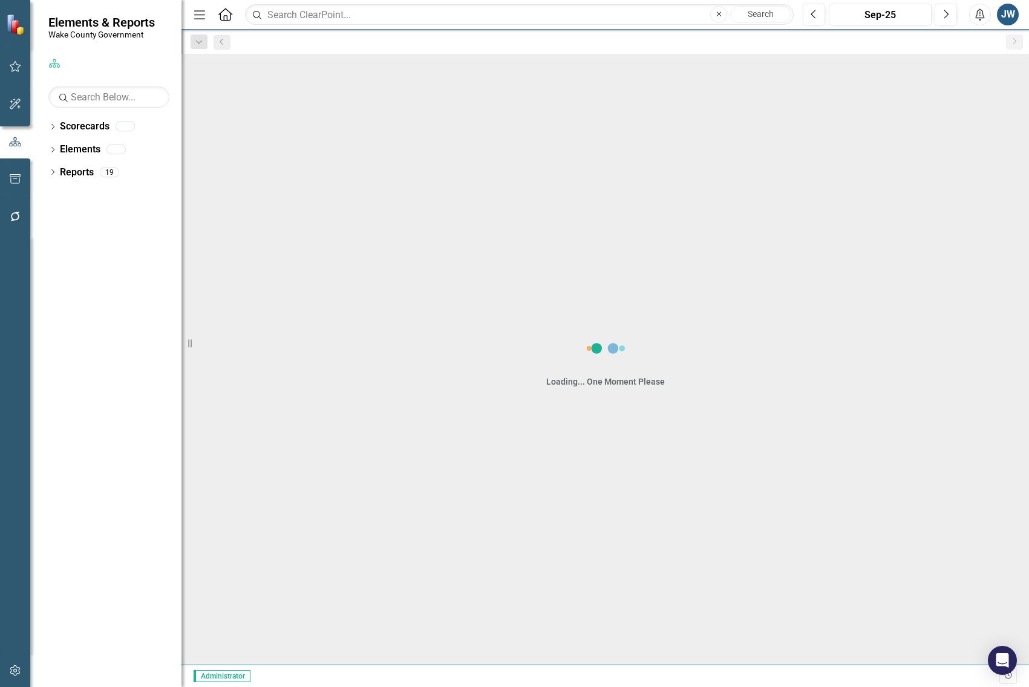 This screenshot has width=1029, height=687. Describe the element at coordinates (1002, 660) in the screenshot. I see `div: Open Intercom Messenger` at that location.